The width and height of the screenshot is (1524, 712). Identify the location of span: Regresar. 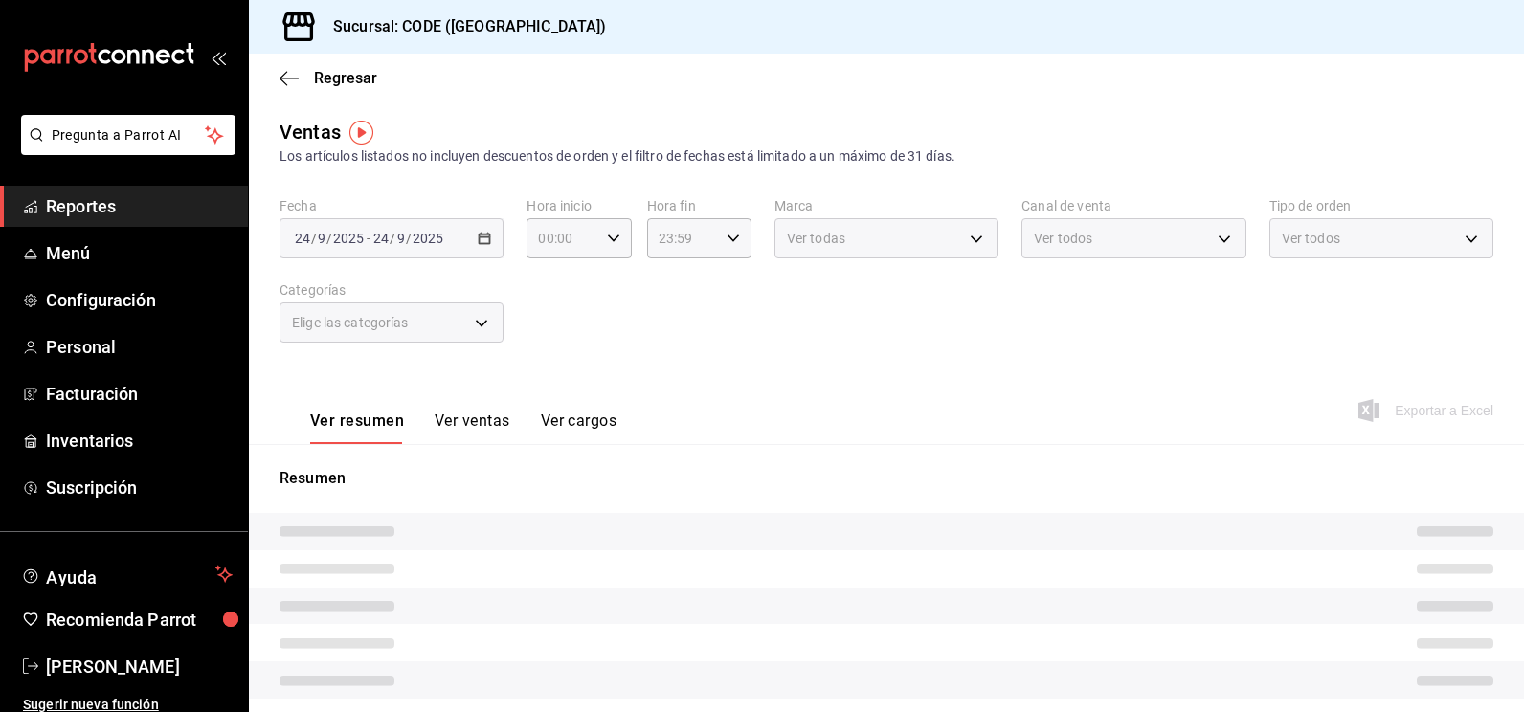
(346, 78).